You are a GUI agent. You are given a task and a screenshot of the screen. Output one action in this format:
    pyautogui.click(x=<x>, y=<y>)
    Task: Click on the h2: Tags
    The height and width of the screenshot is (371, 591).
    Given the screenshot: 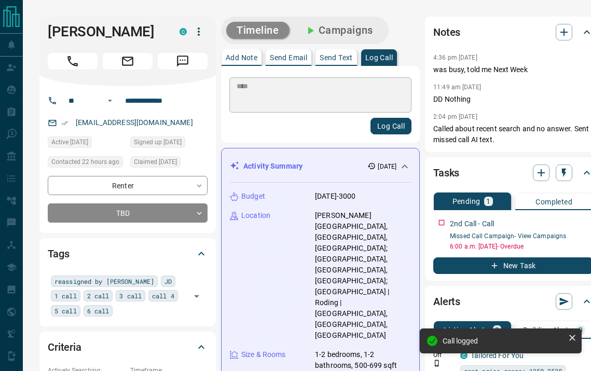 What is the action you would take?
    pyautogui.click(x=58, y=254)
    